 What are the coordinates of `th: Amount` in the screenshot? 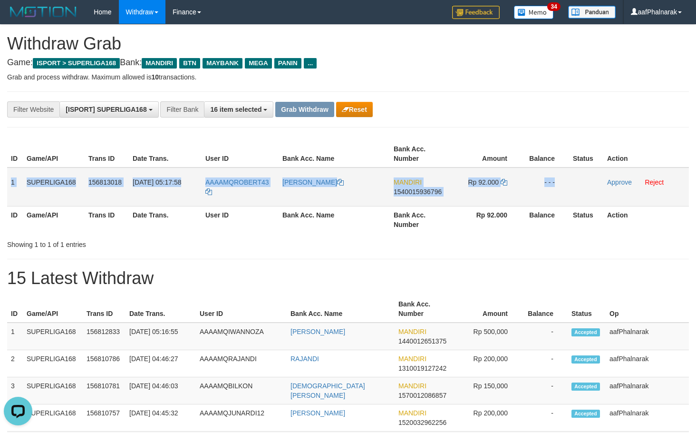 It's located at (486, 154).